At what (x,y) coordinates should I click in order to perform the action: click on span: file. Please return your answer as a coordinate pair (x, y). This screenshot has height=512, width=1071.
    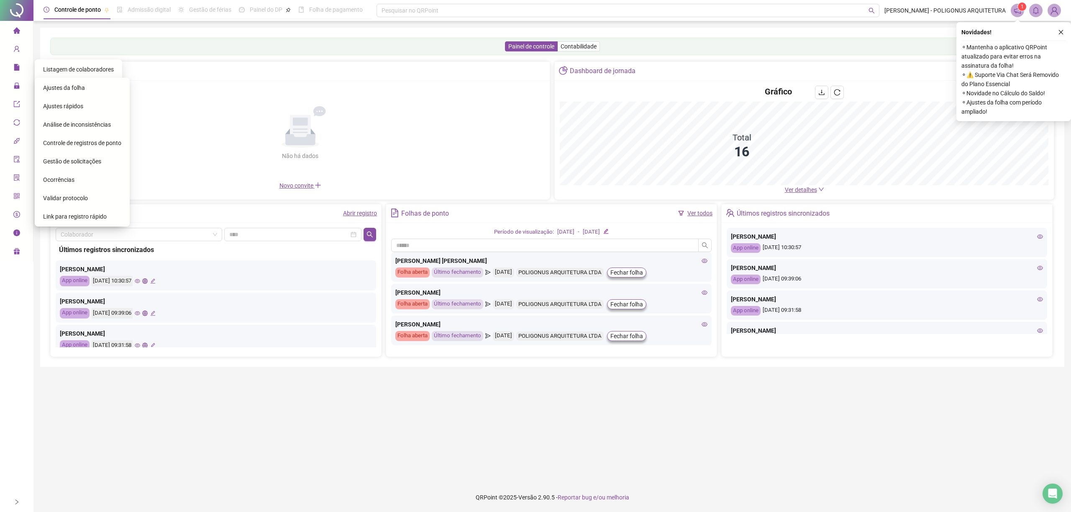
    Looking at the image, I should click on (17, 69).